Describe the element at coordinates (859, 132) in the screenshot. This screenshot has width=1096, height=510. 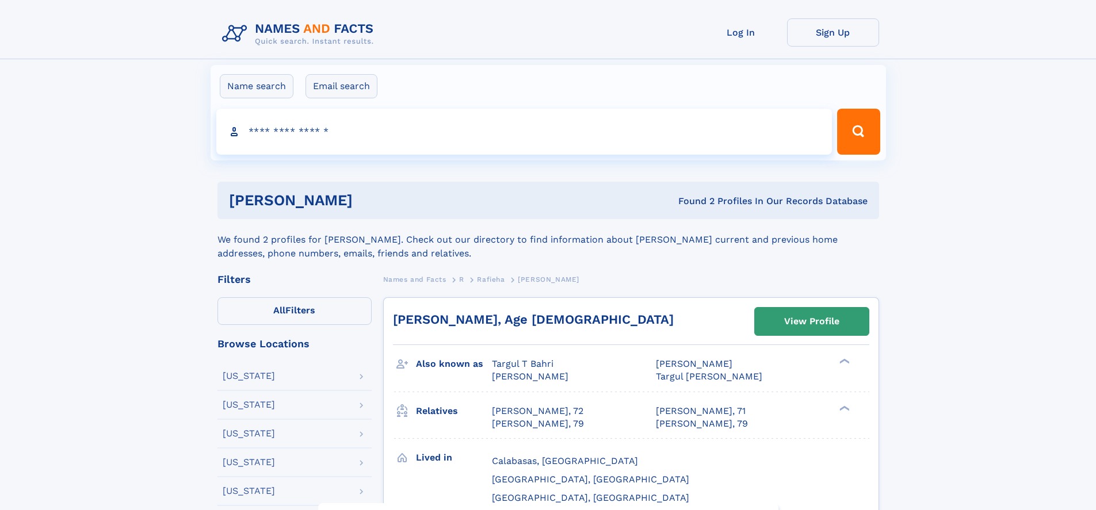
I see `button: Search Button` at that location.